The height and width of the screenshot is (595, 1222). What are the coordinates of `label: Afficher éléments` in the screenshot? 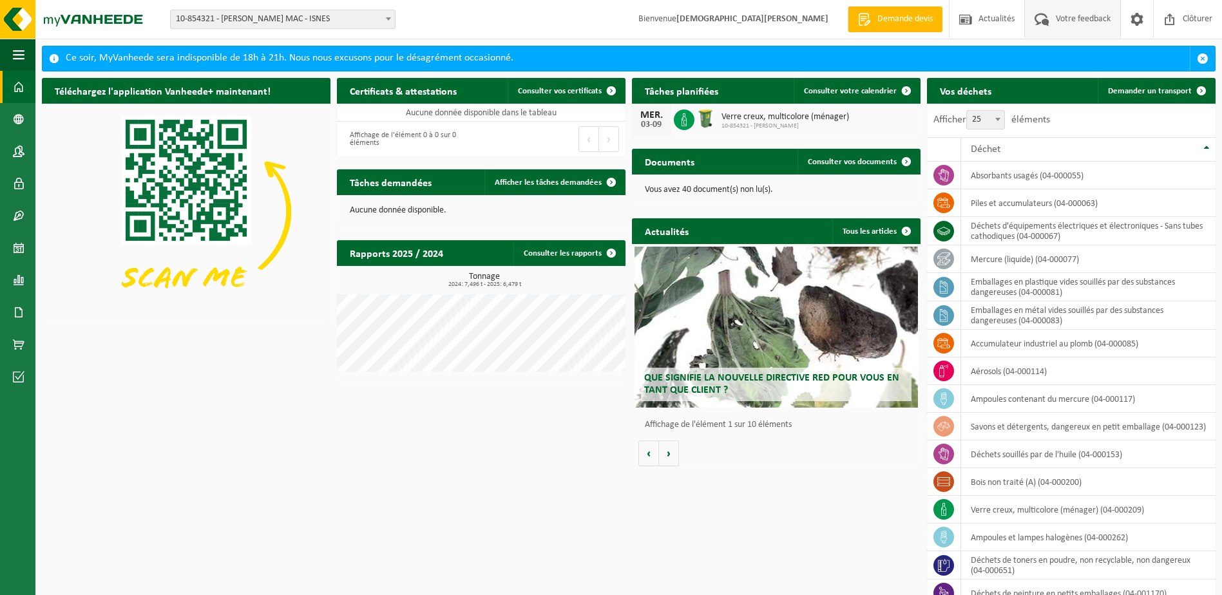 It's located at (991, 120).